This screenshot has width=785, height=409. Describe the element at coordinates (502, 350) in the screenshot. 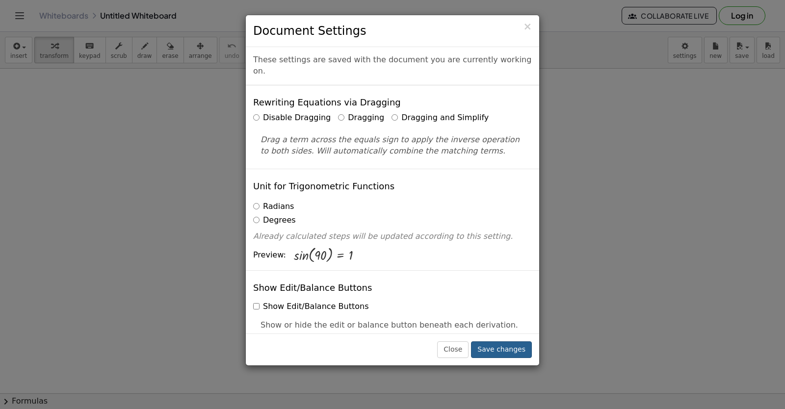

I see `button: Save changes` at that location.